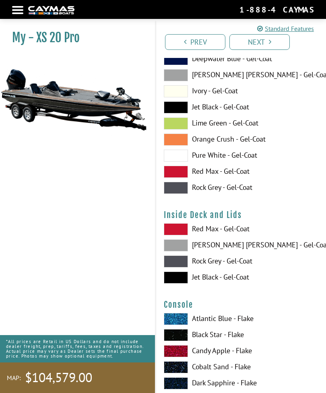 The height and width of the screenshot is (393, 326). What do you see at coordinates (58, 378) in the screenshot?
I see `span: $104,579.00` at bounding box center [58, 378].